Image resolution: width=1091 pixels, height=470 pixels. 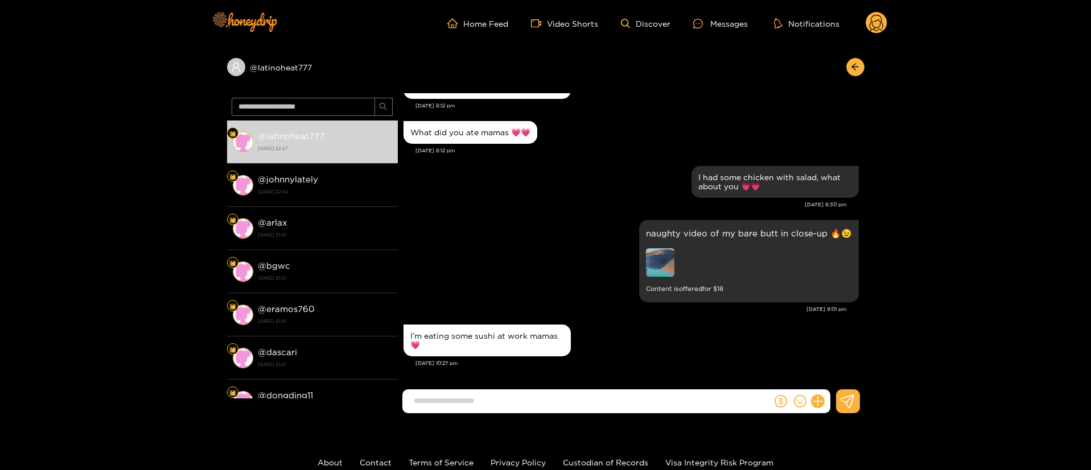 What do you see at coordinates (720, 23) in the screenshot?
I see `div: Messages` at bounding box center [720, 23].